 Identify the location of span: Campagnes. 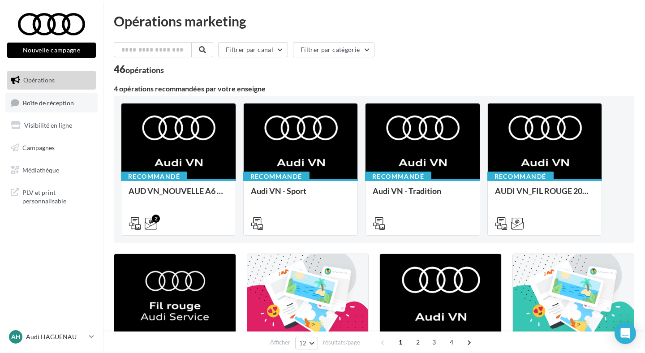
(39, 147).